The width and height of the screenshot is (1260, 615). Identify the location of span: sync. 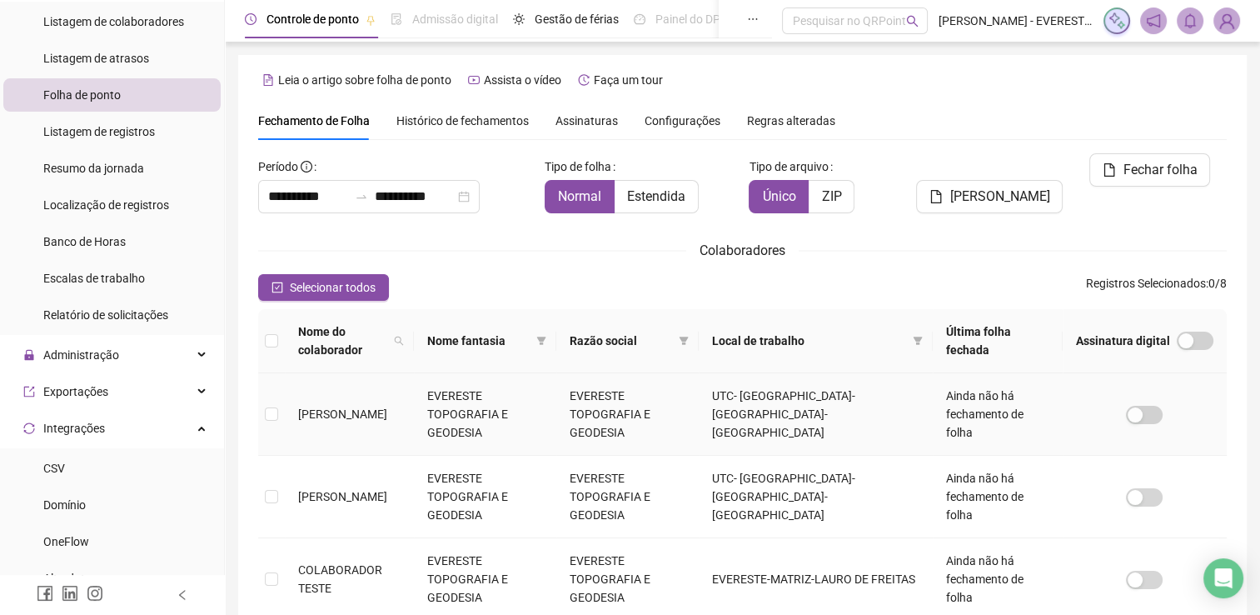
(29, 428).